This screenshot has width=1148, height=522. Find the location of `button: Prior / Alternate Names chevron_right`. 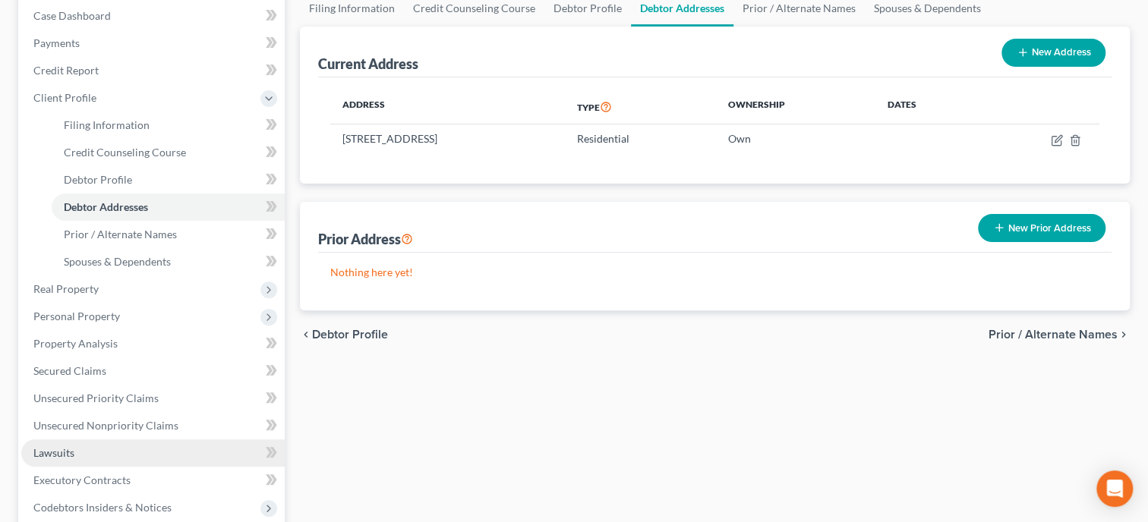

button: Prior / Alternate Names chevron_right is located at coordinates (1059, 335).